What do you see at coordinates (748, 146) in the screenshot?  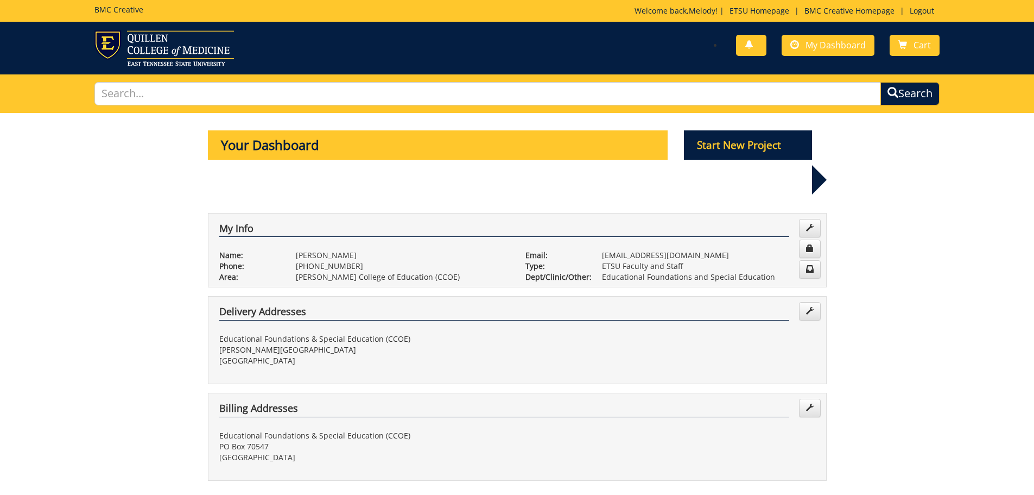 I see `a: Start New Project` at bounding box center [748, 146].